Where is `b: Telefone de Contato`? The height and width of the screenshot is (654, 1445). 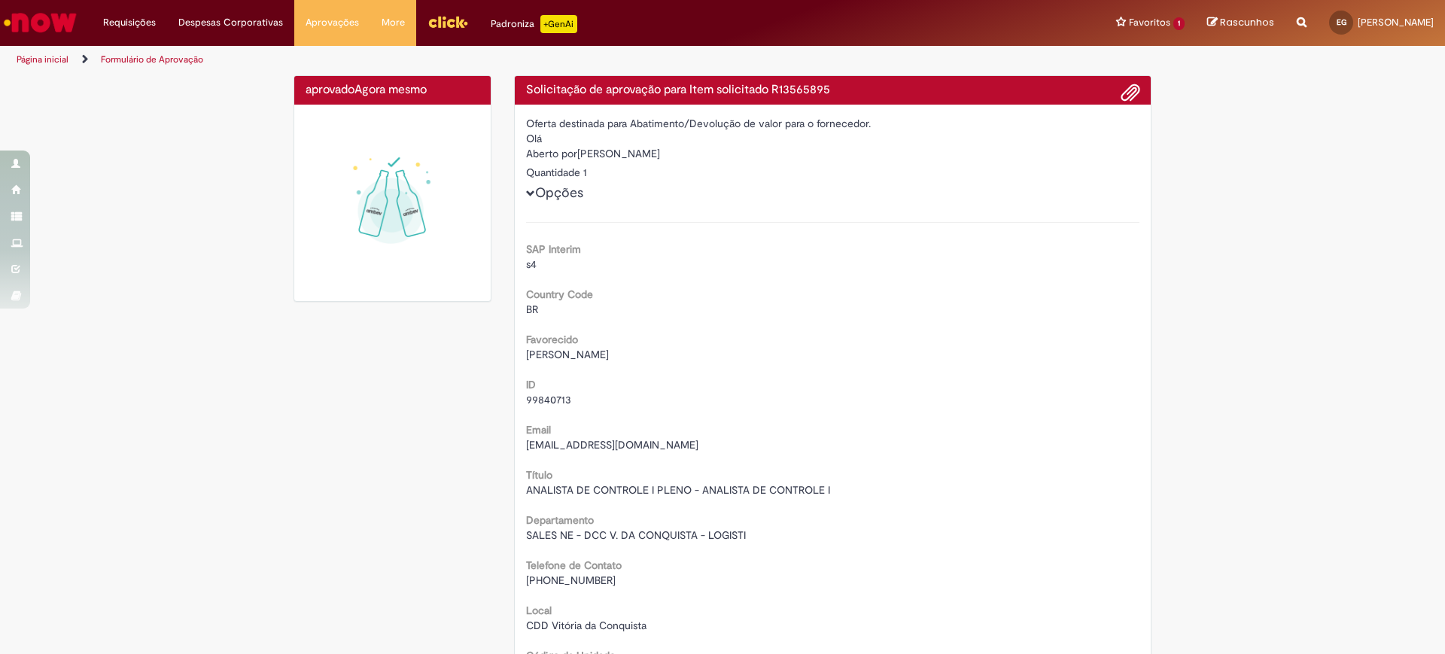
b: Telefone de Contato is located at coordinates (573, 565).